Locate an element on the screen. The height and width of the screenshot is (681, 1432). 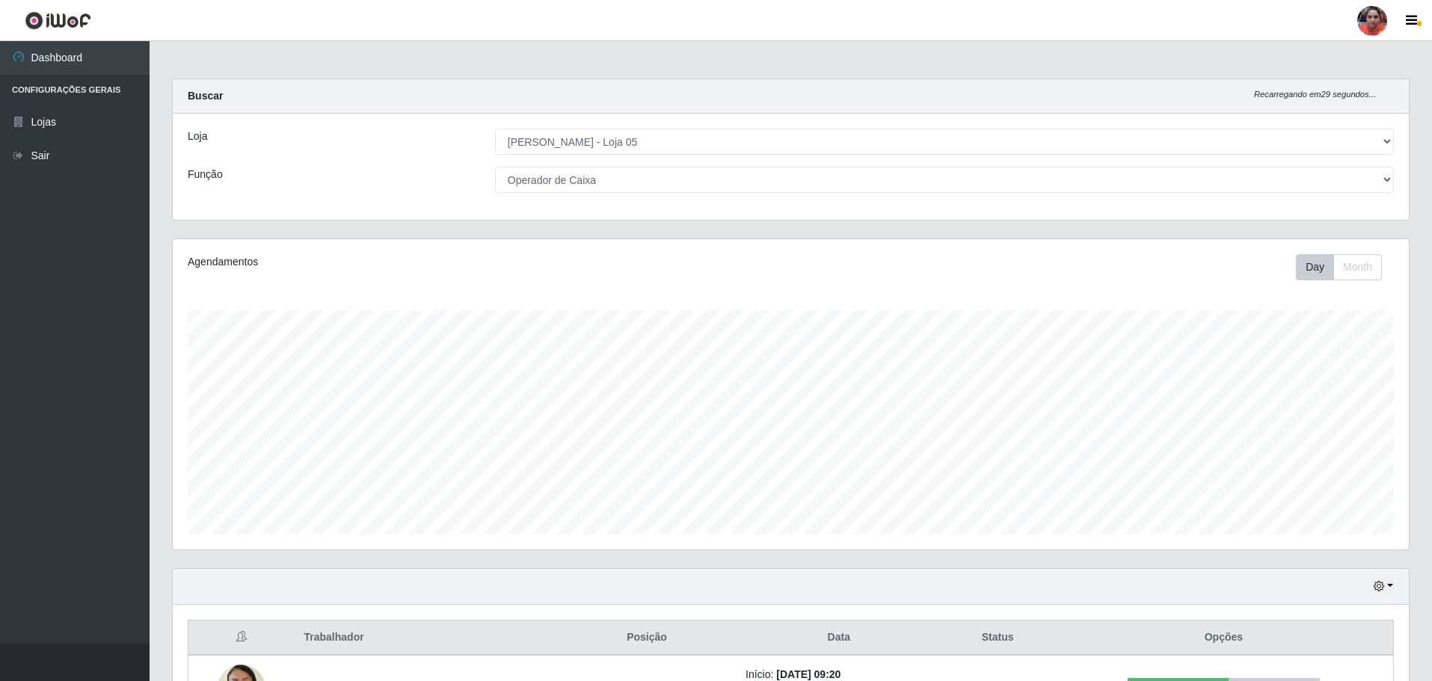
label: Função is located at coordinates (205, 174).